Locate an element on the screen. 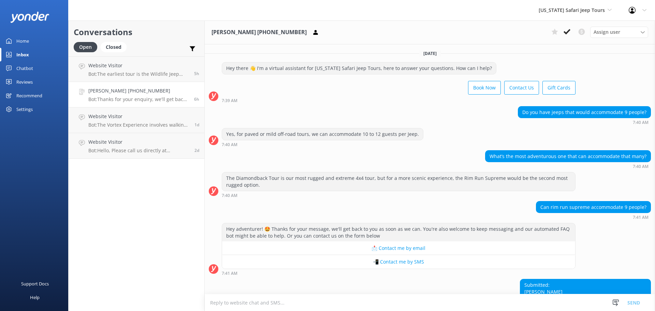 This screenshot has height=311, width=655. div: Settings is located at coordinates (25, 109).